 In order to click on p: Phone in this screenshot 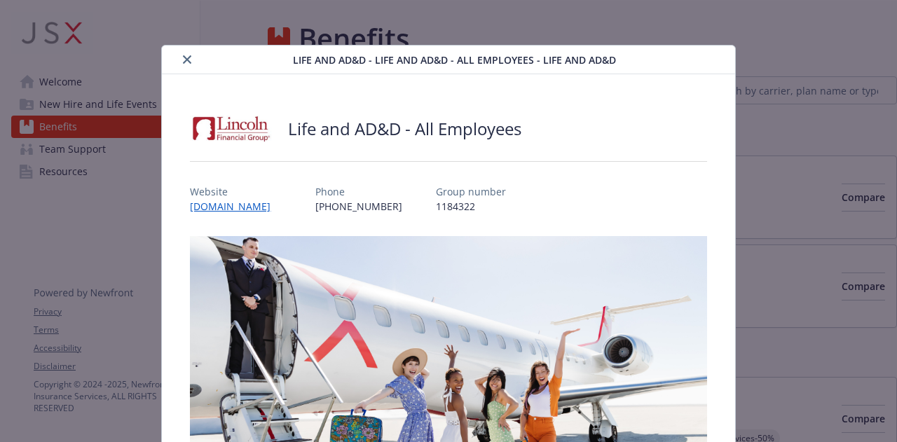, I will do `click(359, 191)`.